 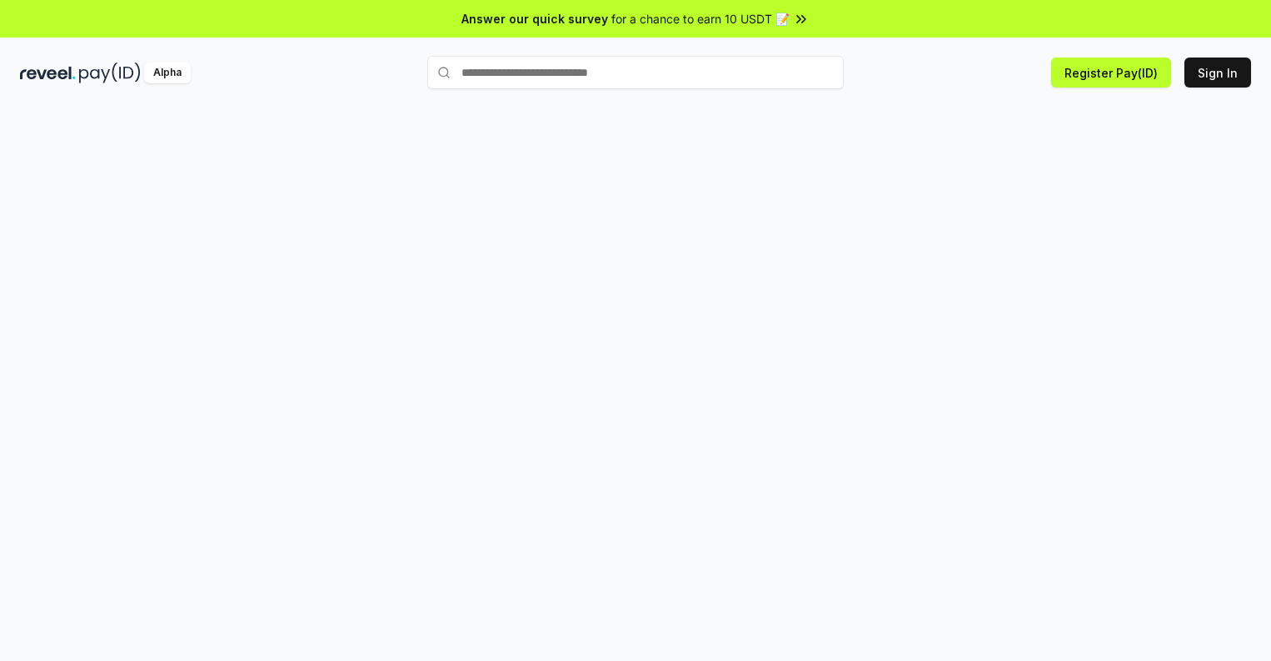 I want to click on button: Sign In, so click(x=1218, y=72).